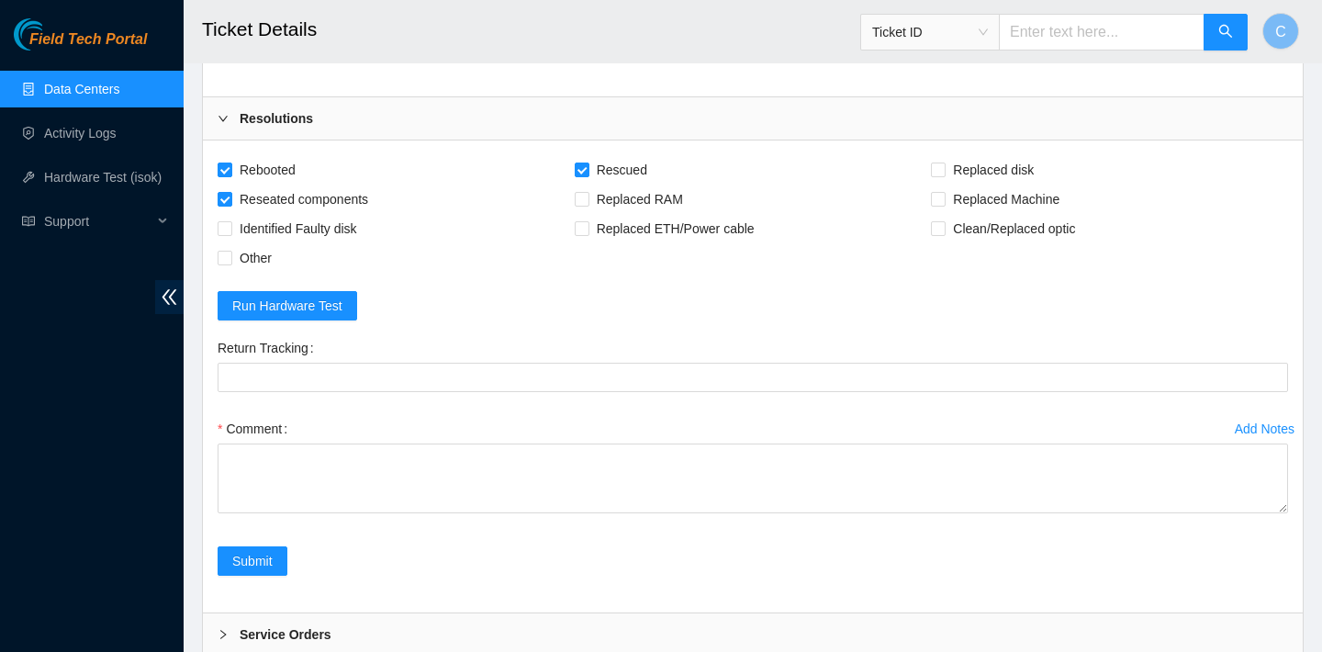  What do you see at coordinates (169, 296) in the screenshot?
I see `span: double-left` at bounding box center [169, 296].